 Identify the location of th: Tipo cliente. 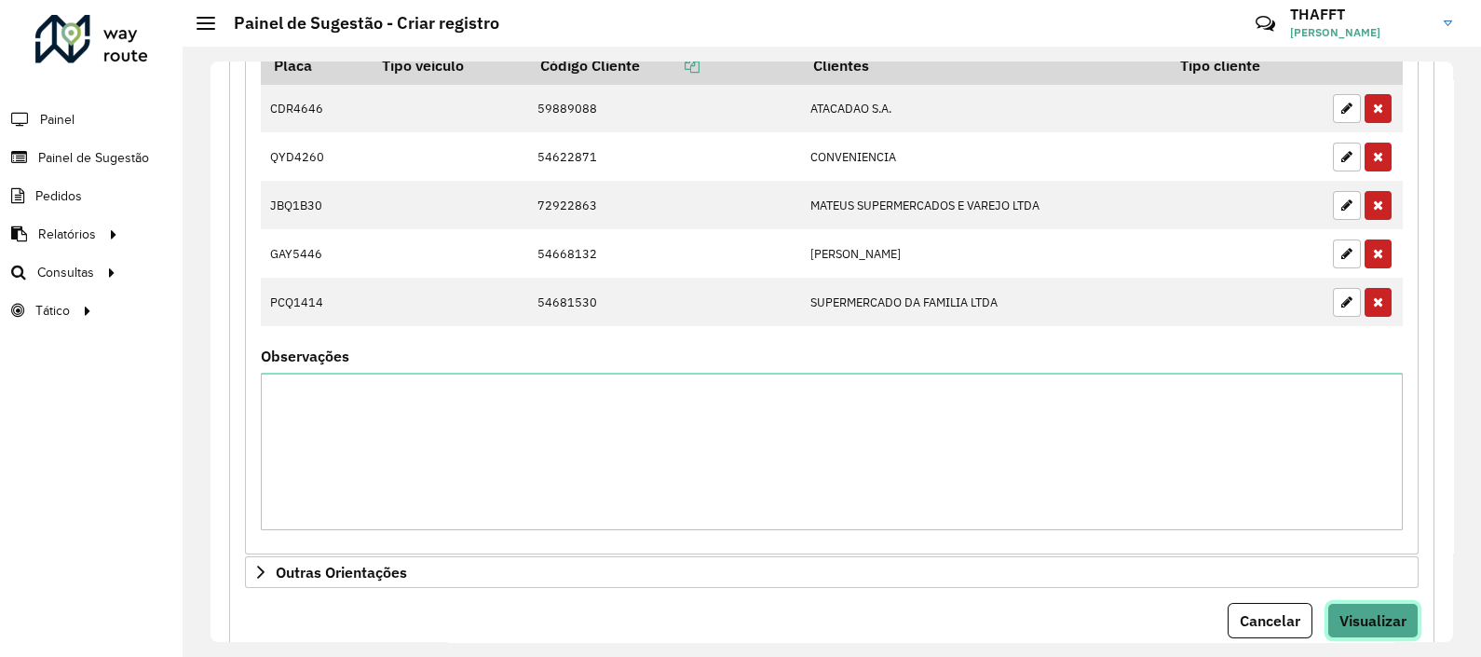
(1245, 65).